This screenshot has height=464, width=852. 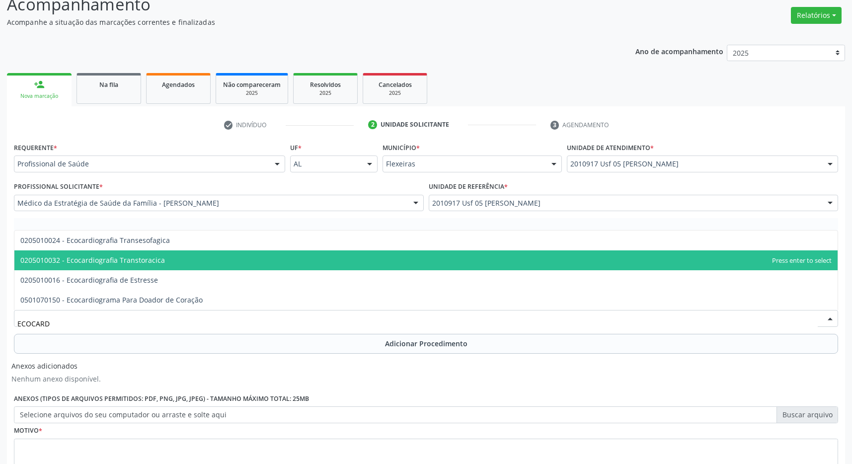 I want to click on span: 0205010016 - Ecocardiografia de Estresse, so click(x=89, y=280).